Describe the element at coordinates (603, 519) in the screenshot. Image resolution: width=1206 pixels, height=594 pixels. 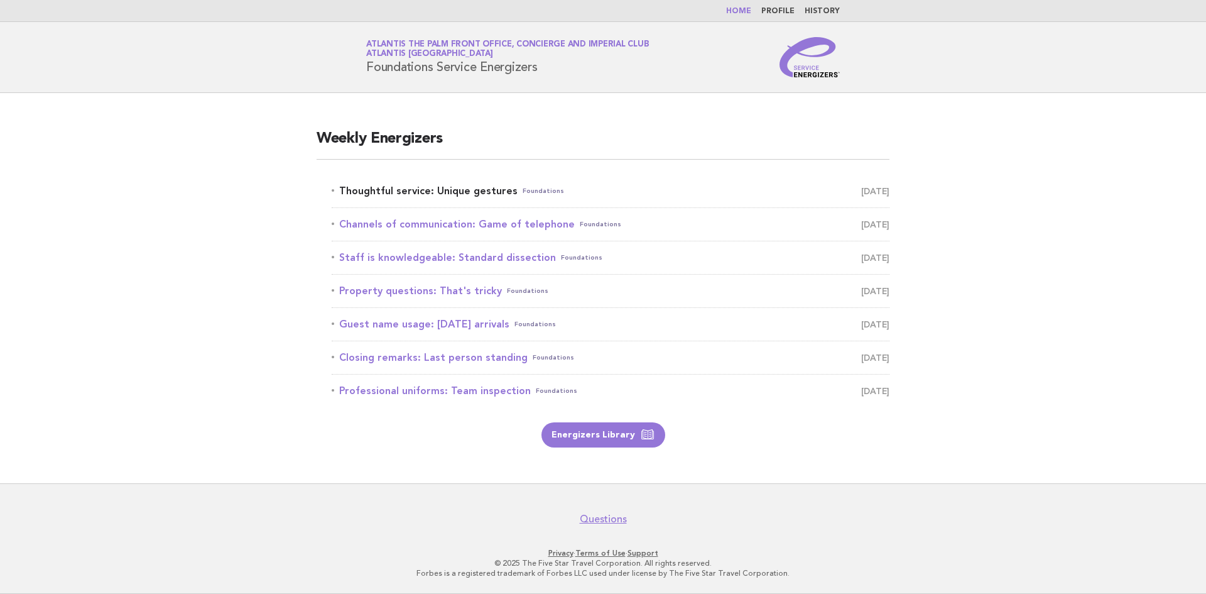
I see `a: Questions` at that location.